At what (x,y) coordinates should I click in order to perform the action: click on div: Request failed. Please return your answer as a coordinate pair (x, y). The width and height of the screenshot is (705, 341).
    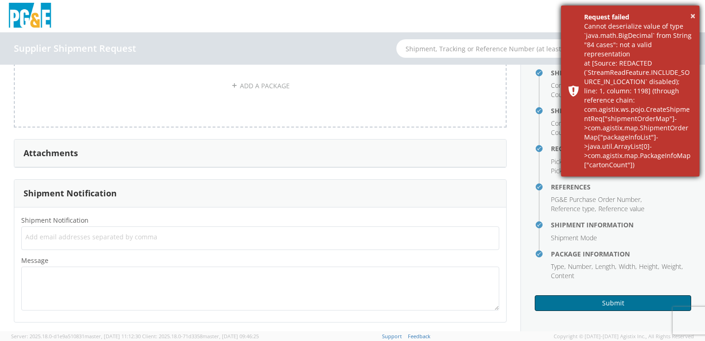
    Looking at the image, I should click on (638, 17).